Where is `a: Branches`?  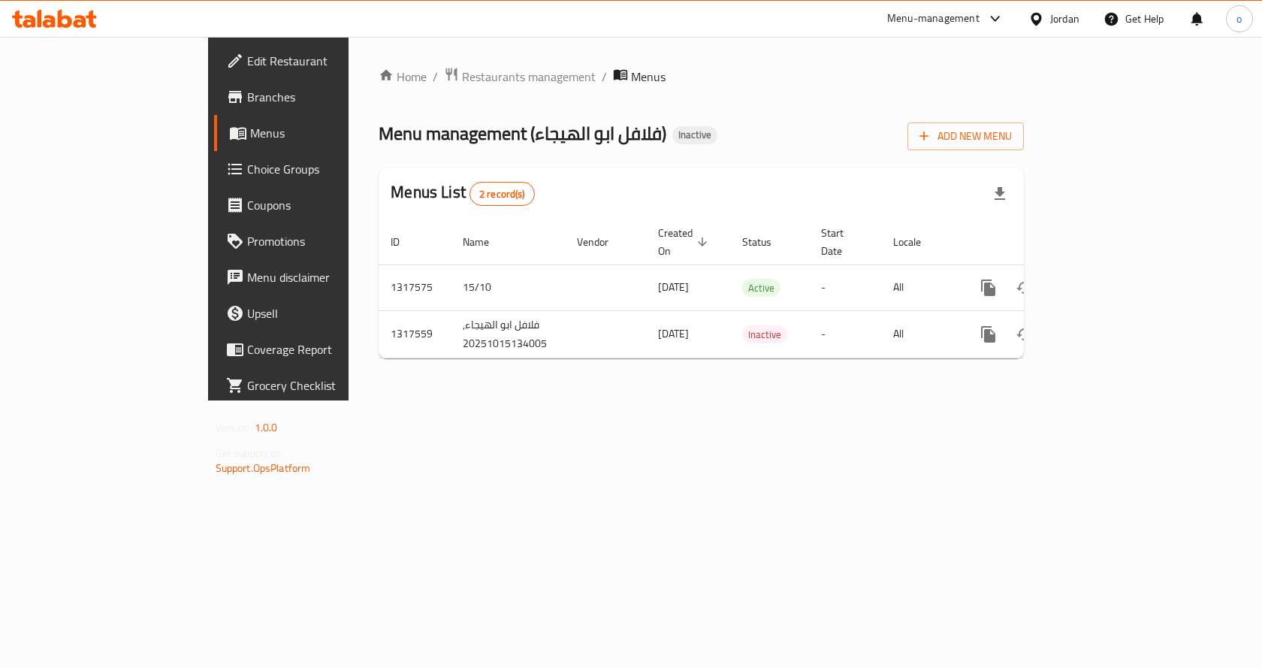 a: Branches is located at coordinates (316, 97).